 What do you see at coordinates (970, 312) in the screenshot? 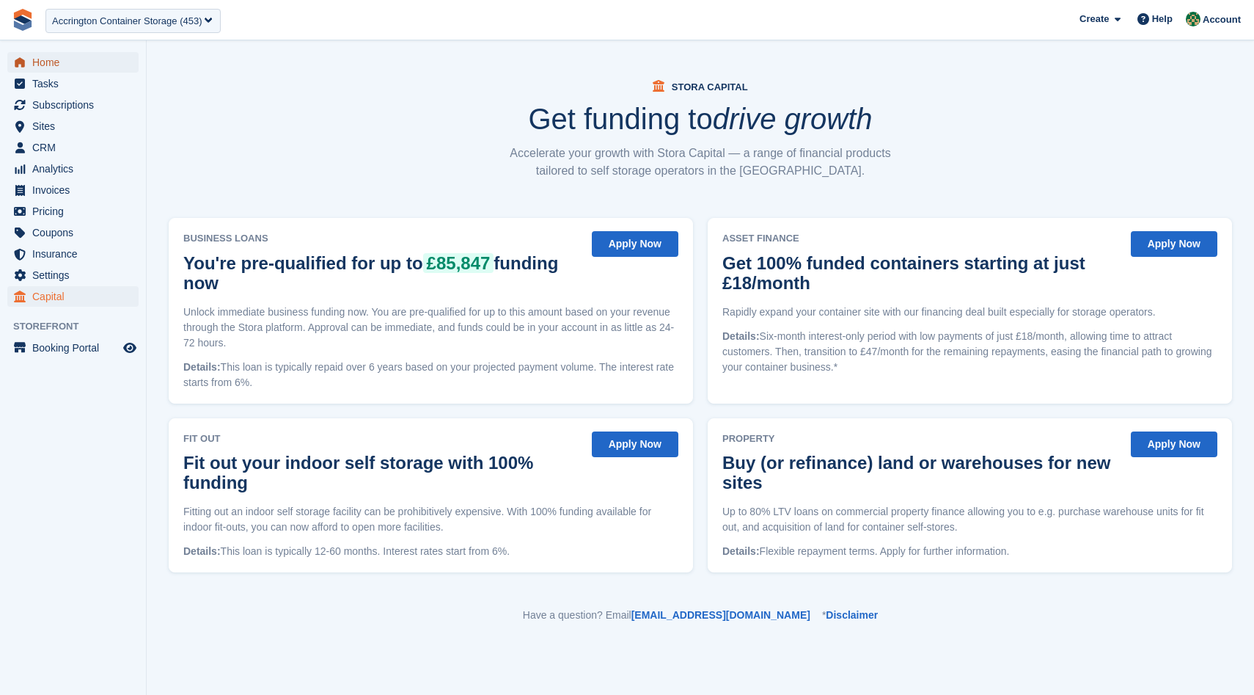
I see `p: Rapidly expand your container site with our financing deal built especially for storage operators.` at bounding box center [970, 312].